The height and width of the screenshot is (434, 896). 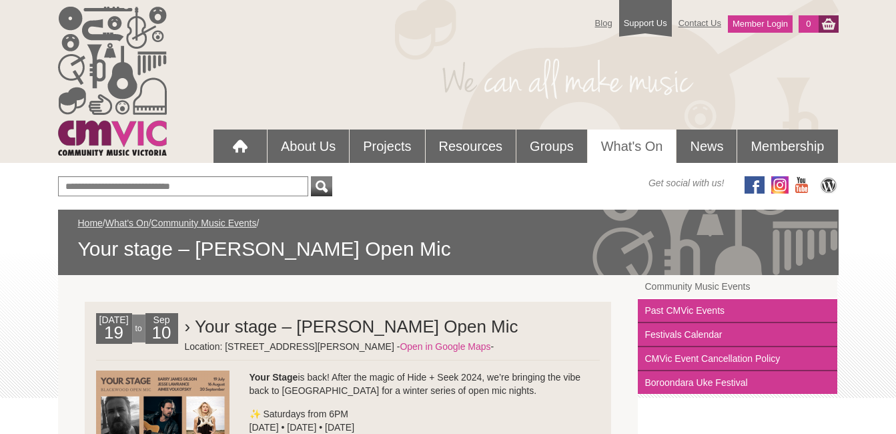 What do you see at coordinates (808, 24) in the screenshot?
I see `a: 0` at bounding box center [808, 24].